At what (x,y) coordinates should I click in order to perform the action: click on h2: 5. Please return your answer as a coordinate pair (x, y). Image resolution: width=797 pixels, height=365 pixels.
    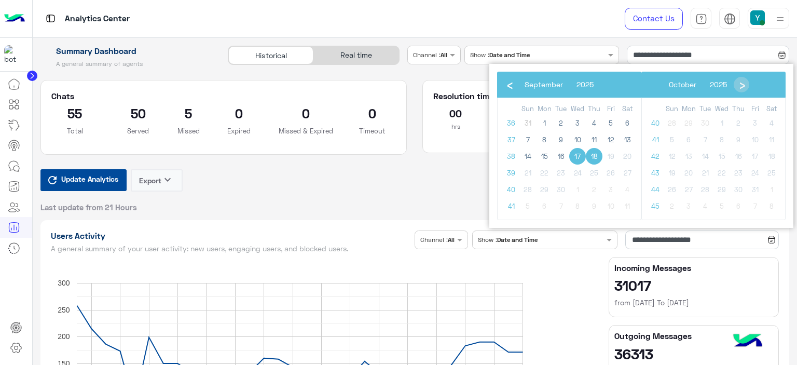
    Looking at the image, I should click on (188, 113).